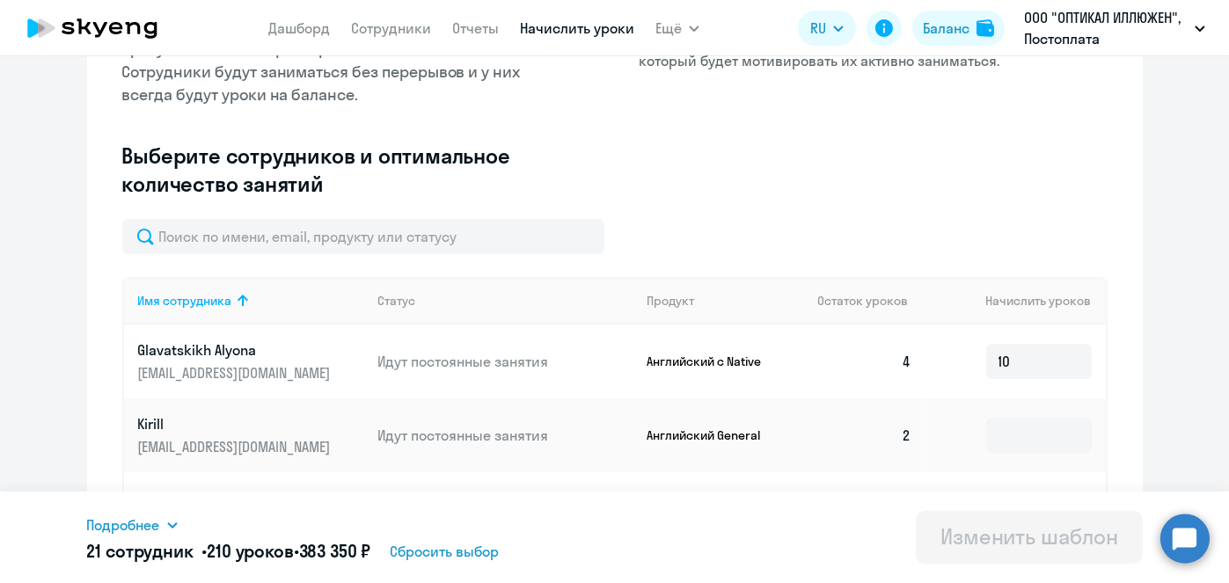  Describe the element at coordinates (872, 301) in the screenshot. I see `div: Остаток уроков` at that location.